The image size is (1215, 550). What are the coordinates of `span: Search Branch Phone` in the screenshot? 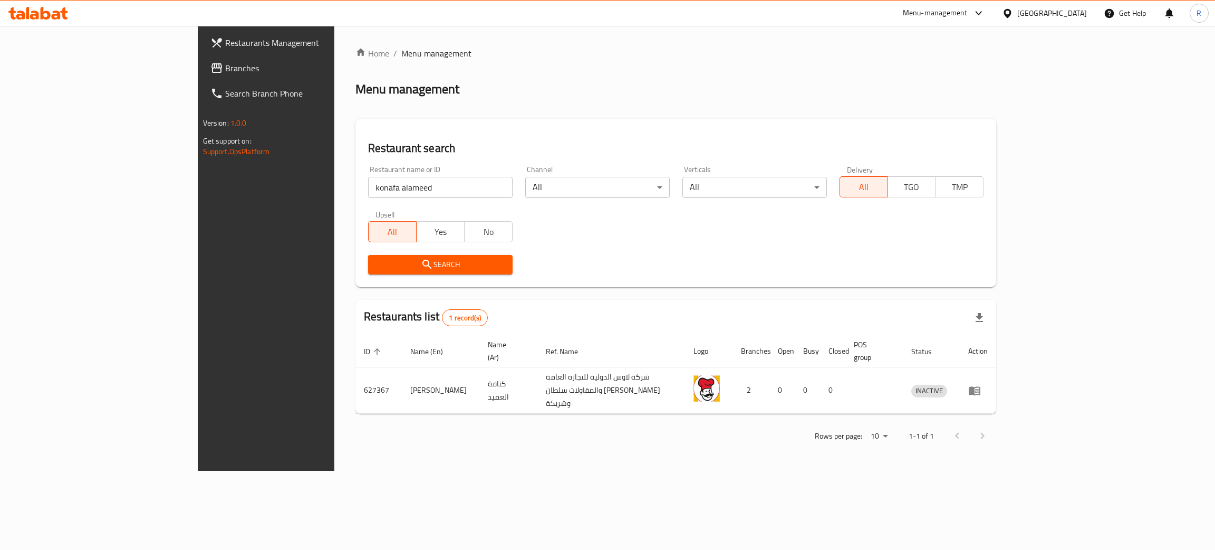 It's located at (309, 93).